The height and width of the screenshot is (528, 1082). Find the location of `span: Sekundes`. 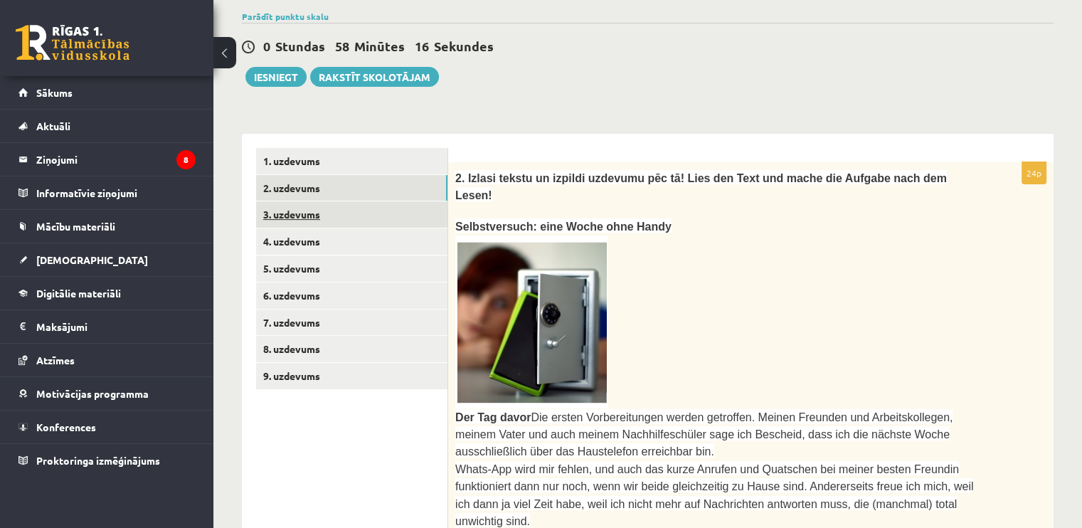

span: Sekundes is located at coordinates (464, 46).